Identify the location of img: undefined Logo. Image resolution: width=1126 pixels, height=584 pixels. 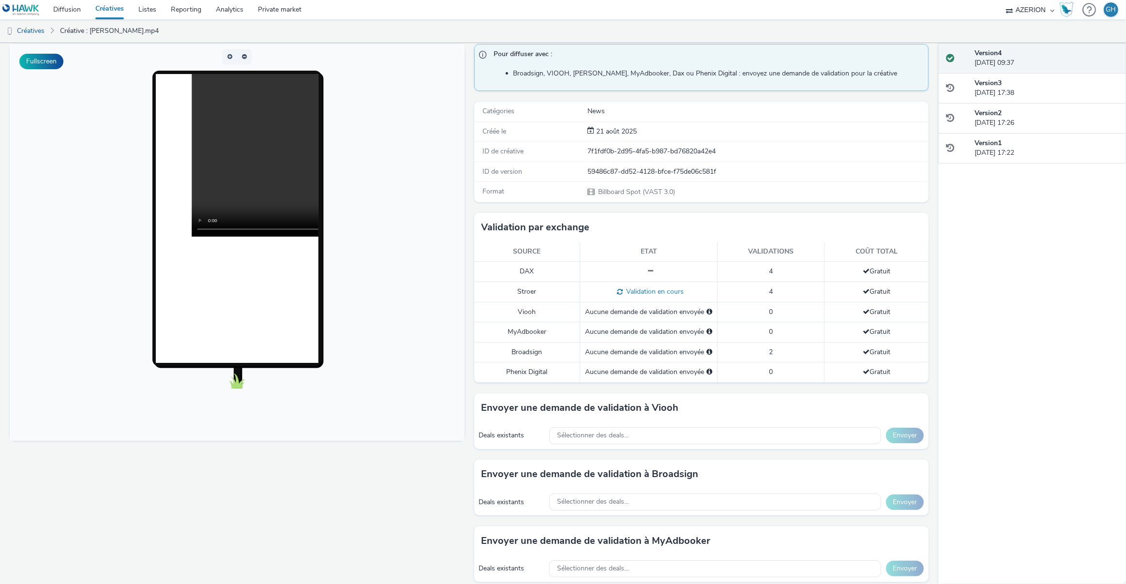
(21, 10).